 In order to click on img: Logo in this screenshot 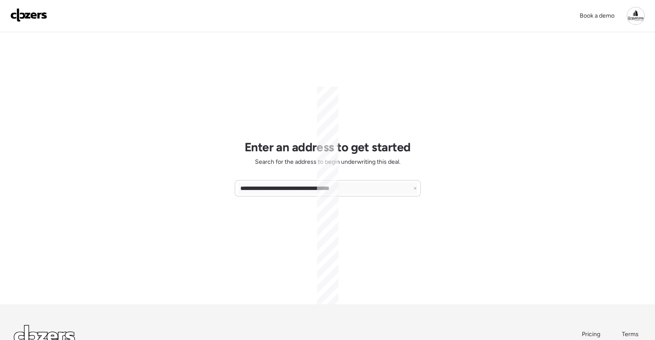, I will do `click(29, 15)`.